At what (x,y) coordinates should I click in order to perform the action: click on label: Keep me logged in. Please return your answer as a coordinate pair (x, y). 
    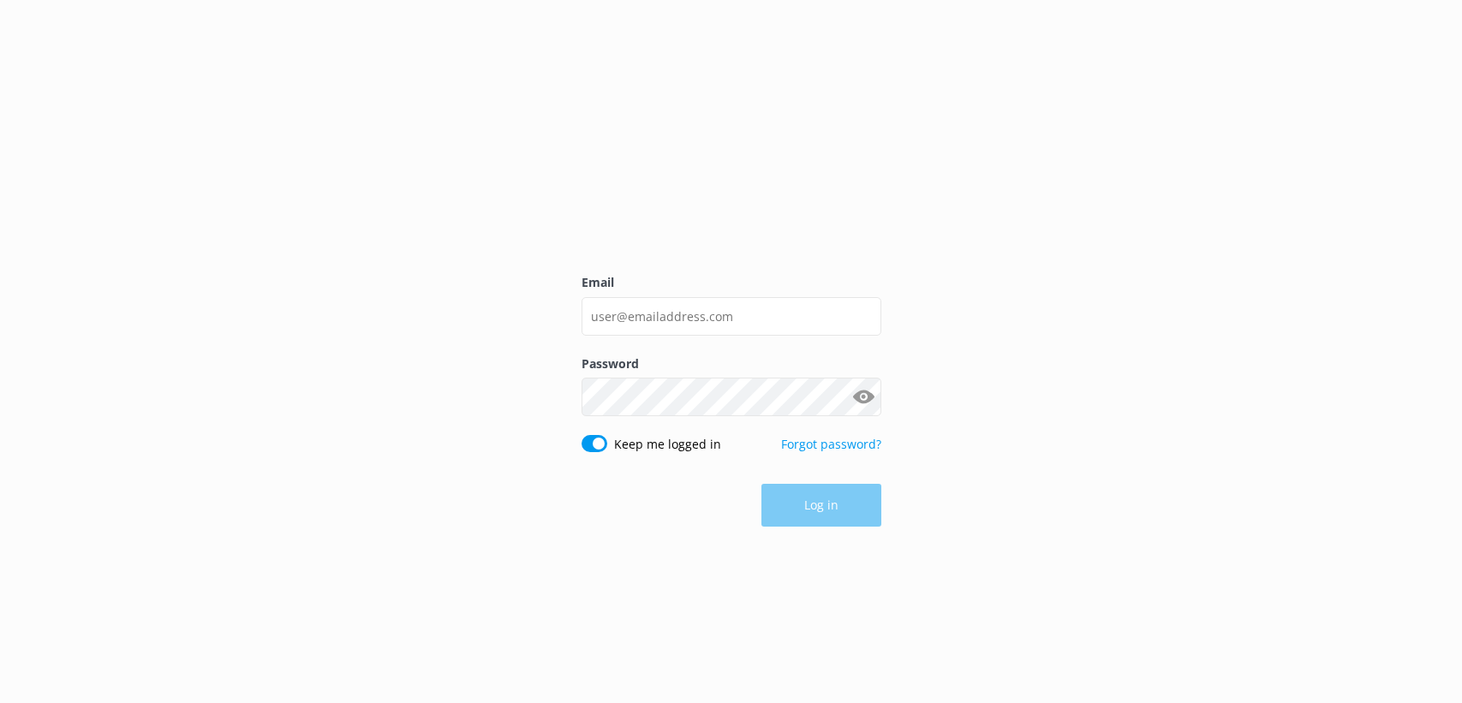
    Looking at the image, I should click on (667, 445).